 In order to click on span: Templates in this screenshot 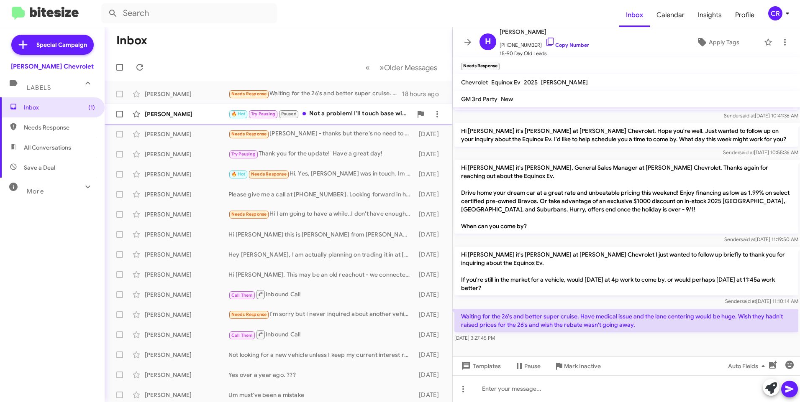, I will do `click(480, 367)`.